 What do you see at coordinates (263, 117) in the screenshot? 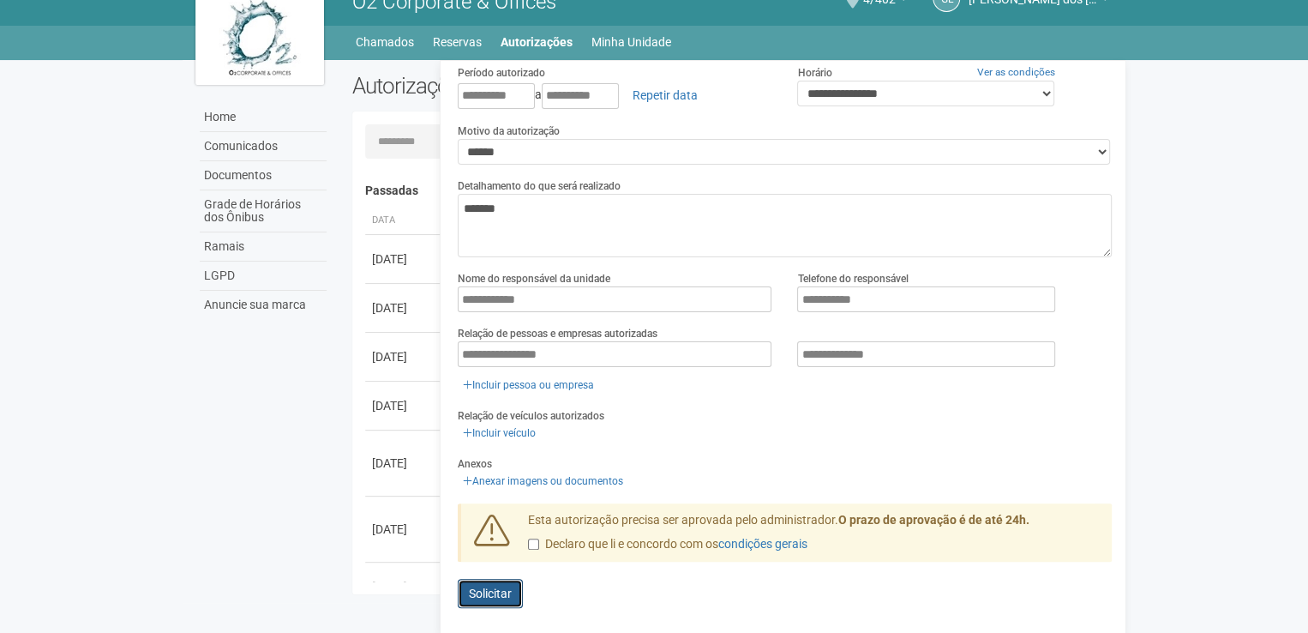
I see `a: Home` at bounding box center [263, 117].